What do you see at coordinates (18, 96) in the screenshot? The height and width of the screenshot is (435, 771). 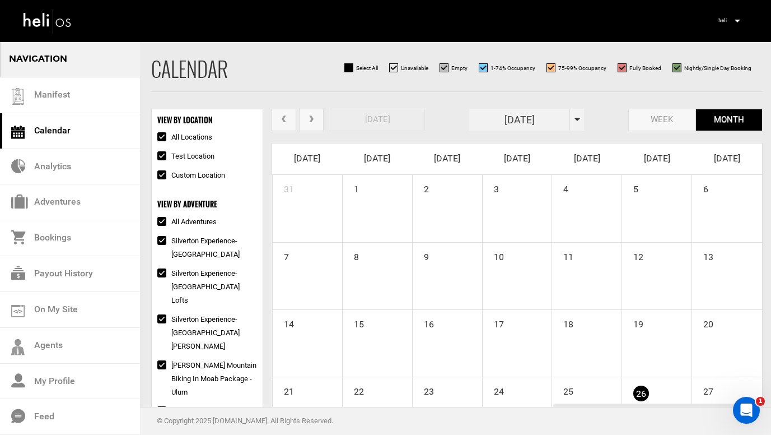 I see `img: guest-list.svg` at bounding box center [18, 96].